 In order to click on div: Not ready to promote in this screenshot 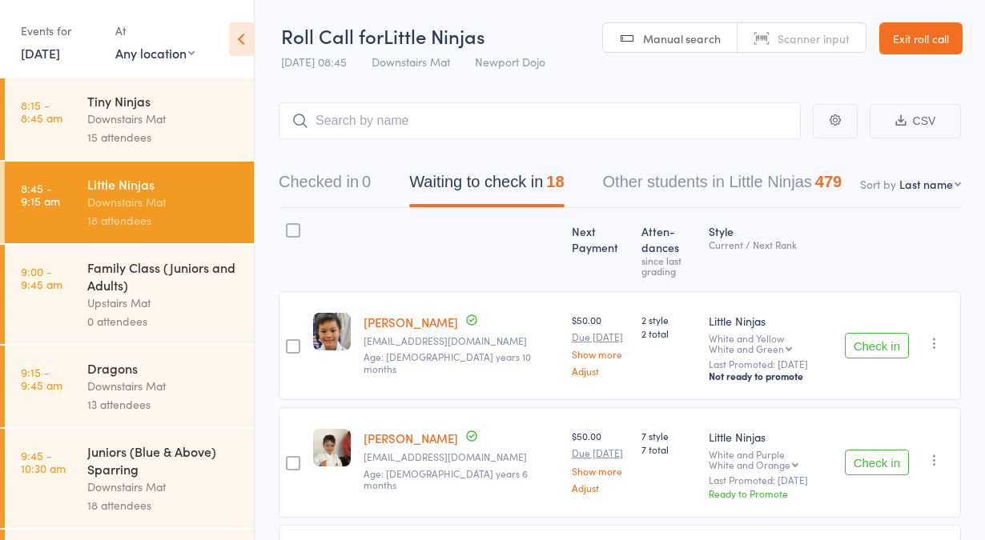, I will do `click(770, 376)`.